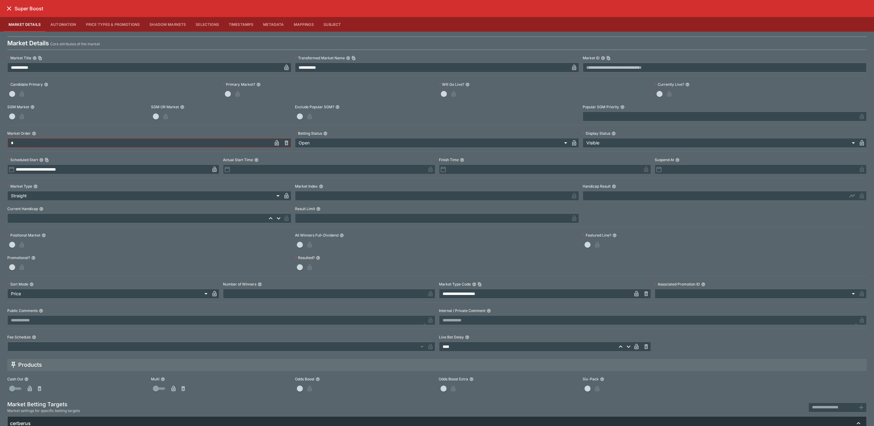 The width and height of the screenshot is (874, 426). Describe the element at coordinates (108, 293) in the screenshot. I see `div: Price` at that location.